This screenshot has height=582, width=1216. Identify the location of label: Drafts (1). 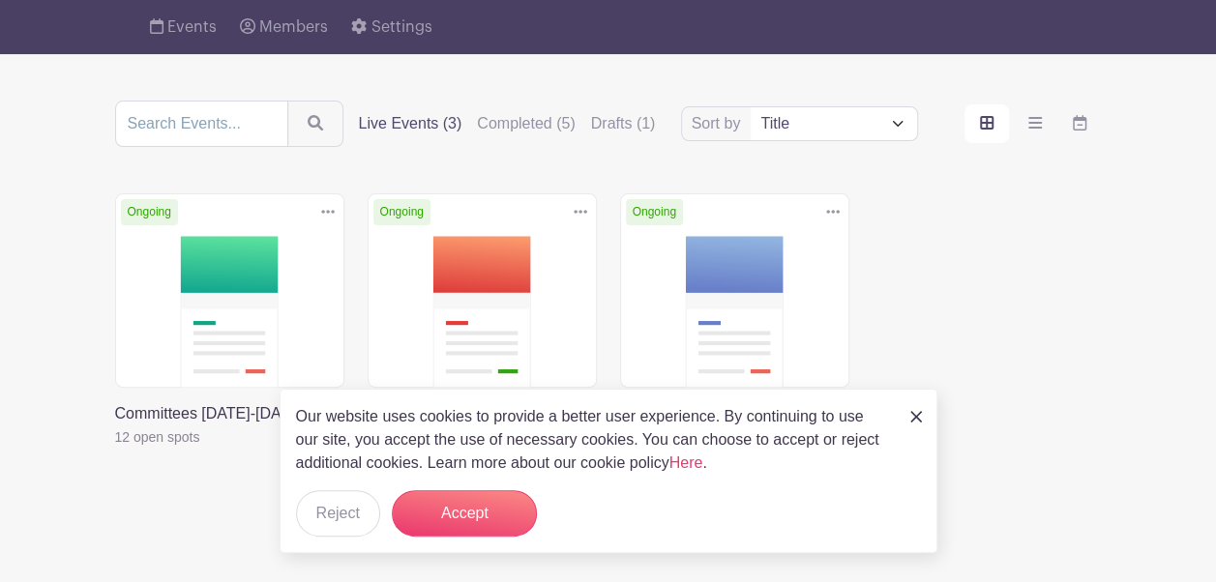
(623, 124).